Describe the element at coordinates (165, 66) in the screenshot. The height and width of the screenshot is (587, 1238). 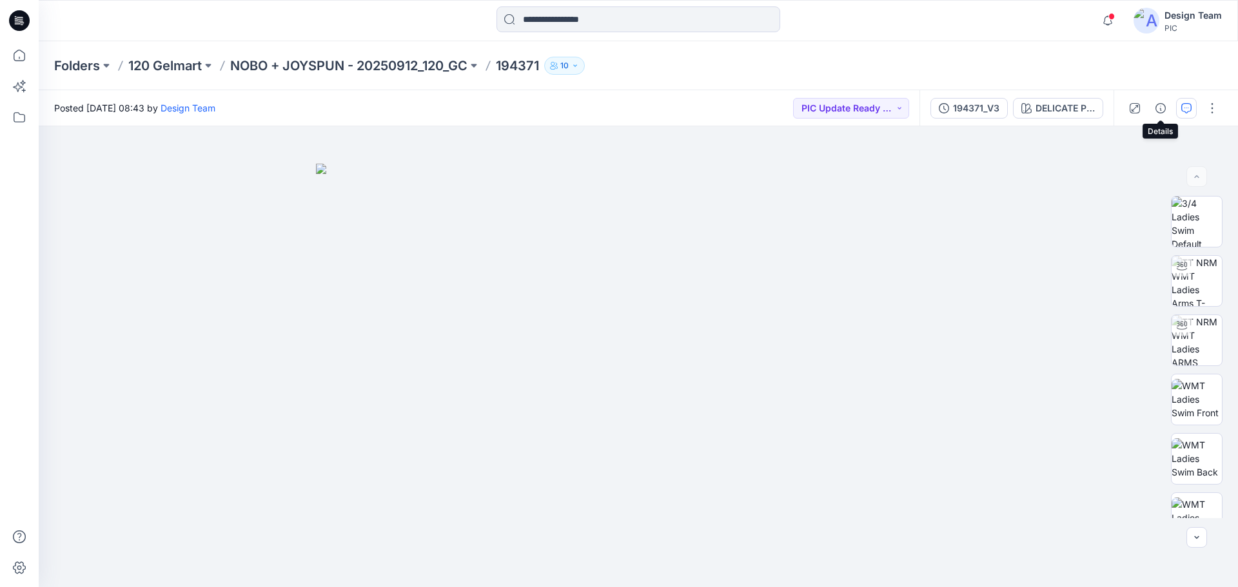
I see `a: 120 Gelmart` at that location.